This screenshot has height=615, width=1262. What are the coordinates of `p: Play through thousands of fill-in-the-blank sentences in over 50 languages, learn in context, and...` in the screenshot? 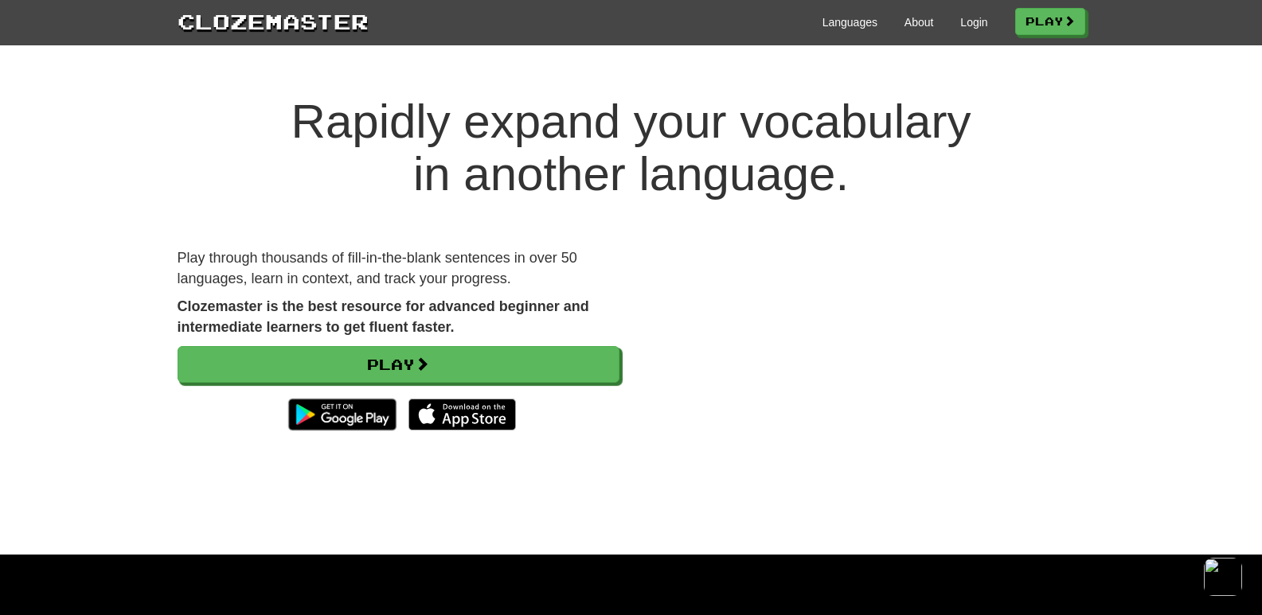 It's located at (398, 268).